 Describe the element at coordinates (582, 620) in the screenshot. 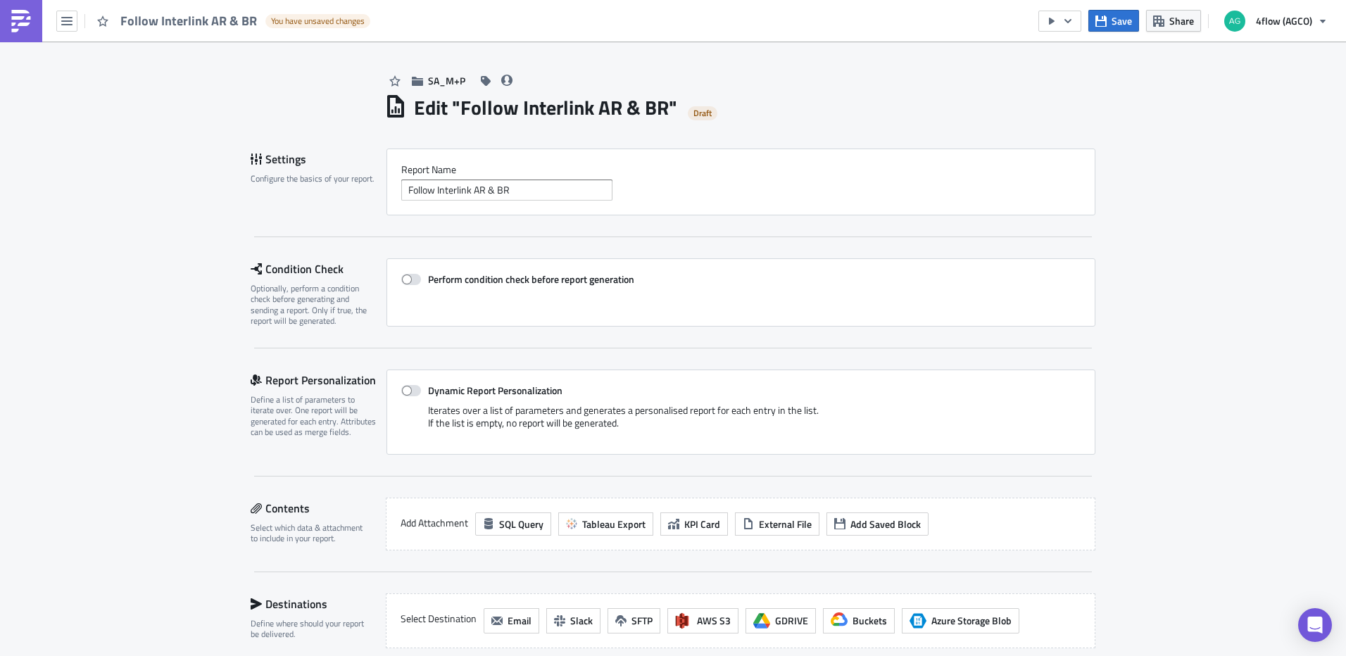

I see `span: Slack` at that location.